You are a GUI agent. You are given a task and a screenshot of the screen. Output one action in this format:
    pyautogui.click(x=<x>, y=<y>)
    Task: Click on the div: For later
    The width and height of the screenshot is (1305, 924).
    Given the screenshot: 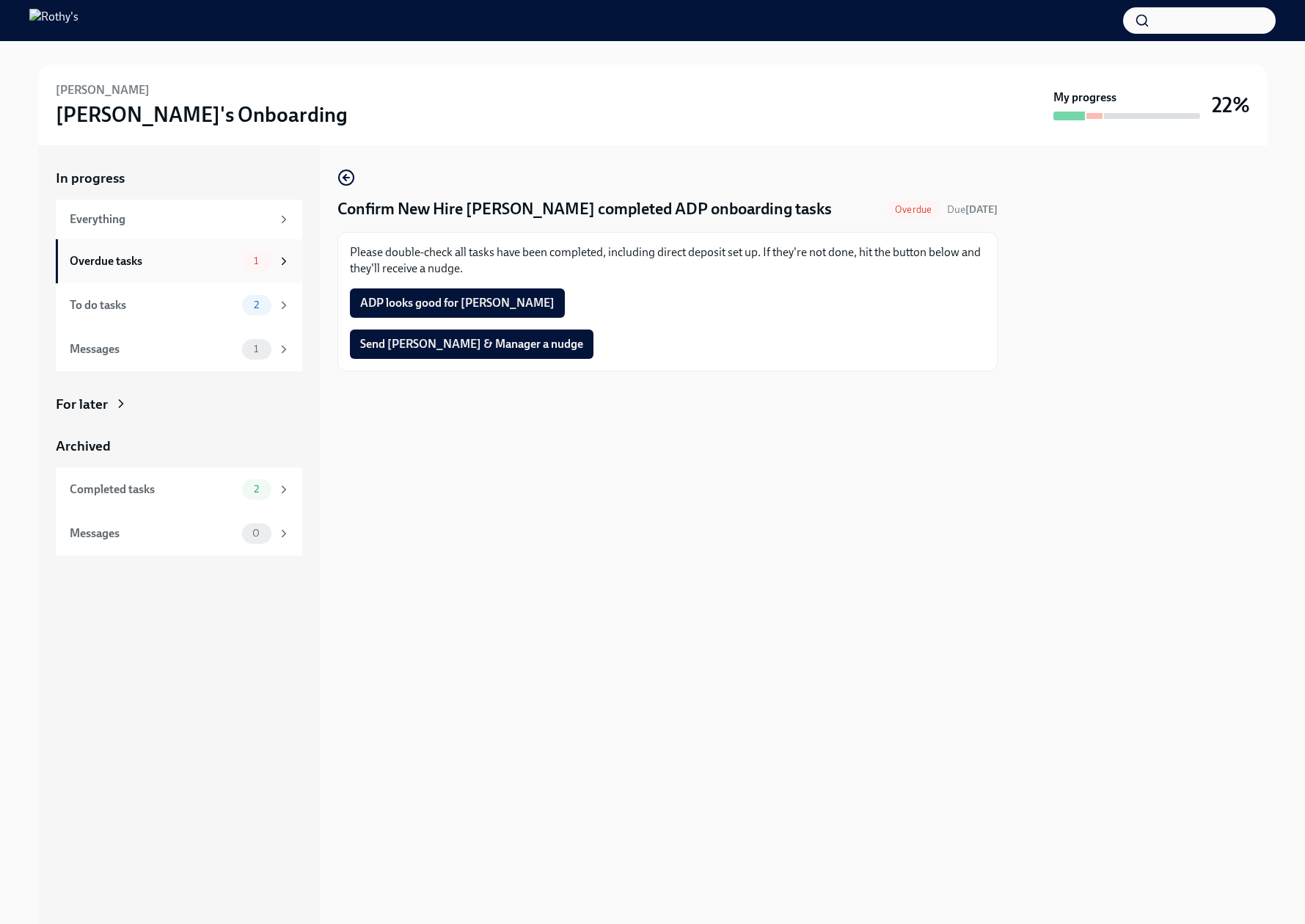 What is the action you would take?
    pyautogui.click(x=81, y=404)
    